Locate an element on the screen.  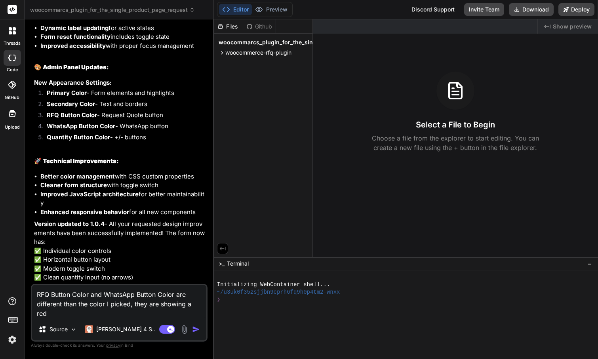
span: privacy is located at coordinates (113, 345).